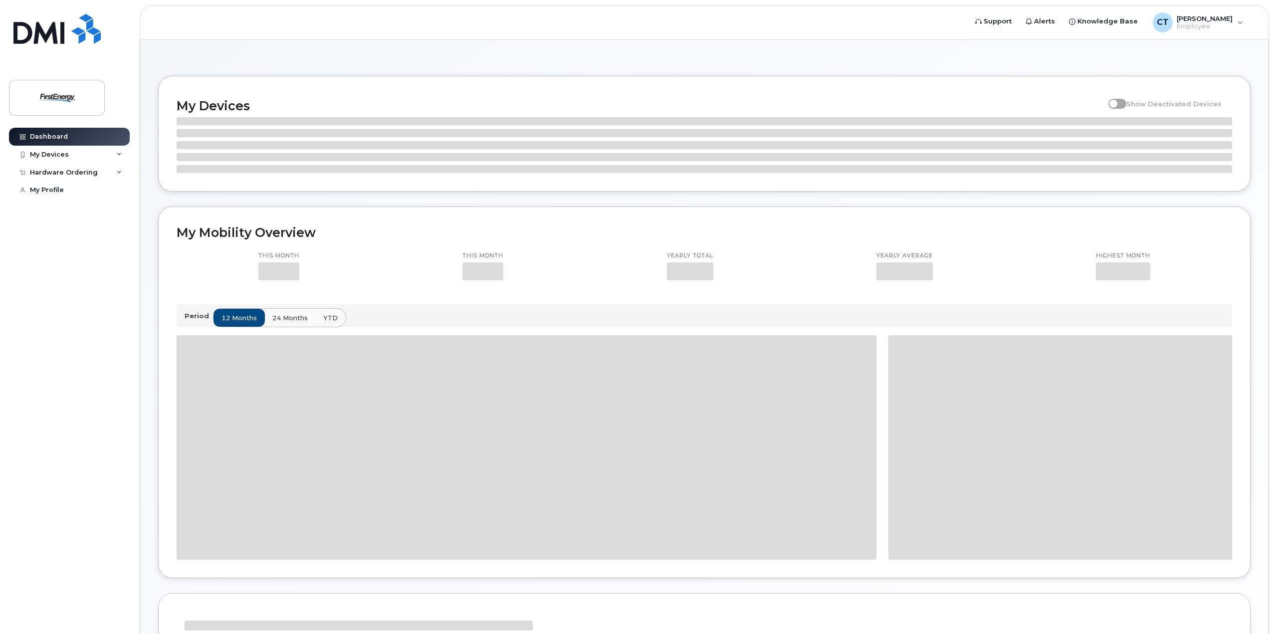 Image resolution: width=1274 pixels, height=634 pixels. What do you see at coordinates (1123, 256) in the screenshot?
I see `p: Highest month` at bounding box center [1123, 256].